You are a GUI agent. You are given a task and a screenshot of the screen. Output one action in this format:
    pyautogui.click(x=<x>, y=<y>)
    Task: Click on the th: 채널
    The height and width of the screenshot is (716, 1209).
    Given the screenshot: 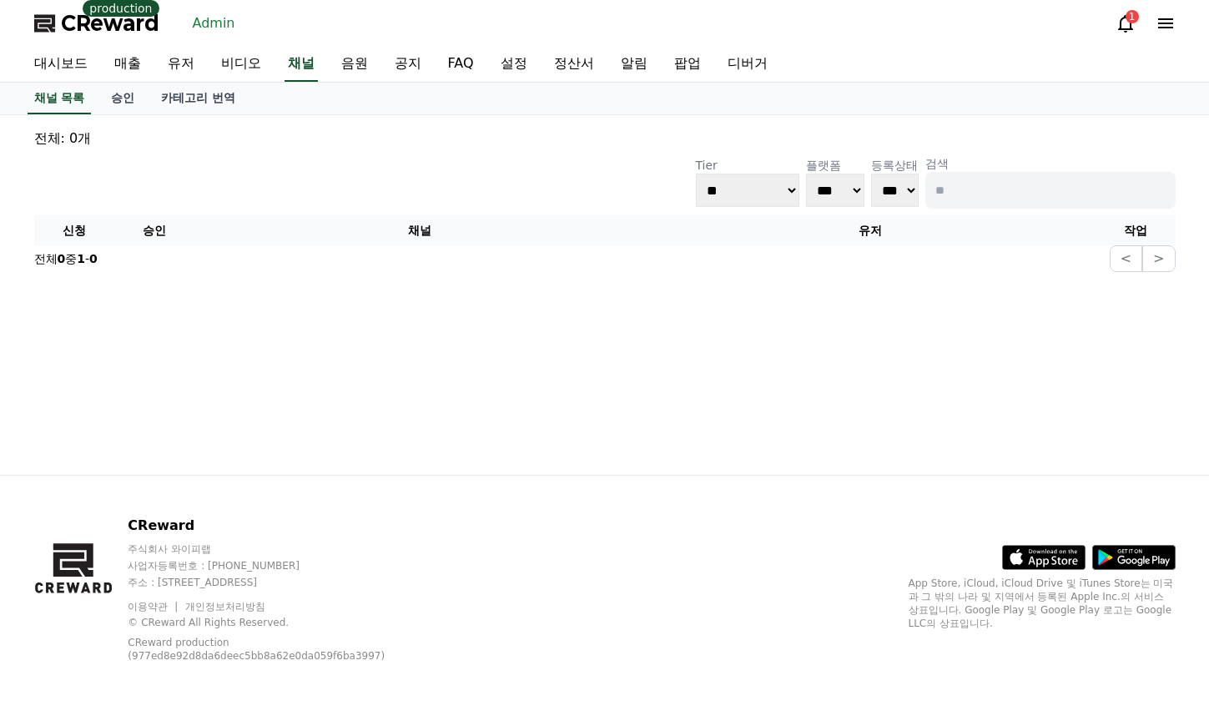 What is the action you would take?
    pyautogui.click(x=420, y=230)
    